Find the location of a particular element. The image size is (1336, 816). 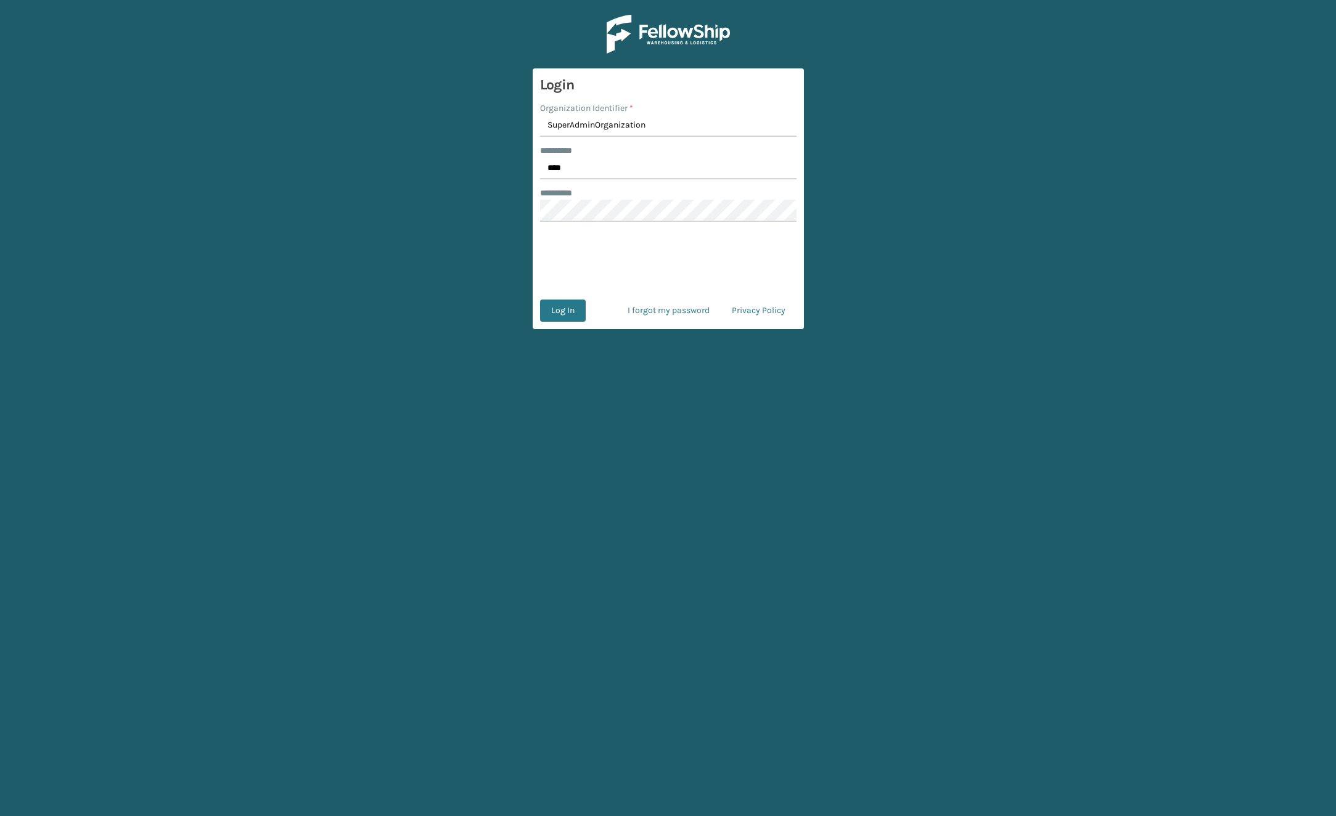

h3: Login is located at coordinates (668, 85).